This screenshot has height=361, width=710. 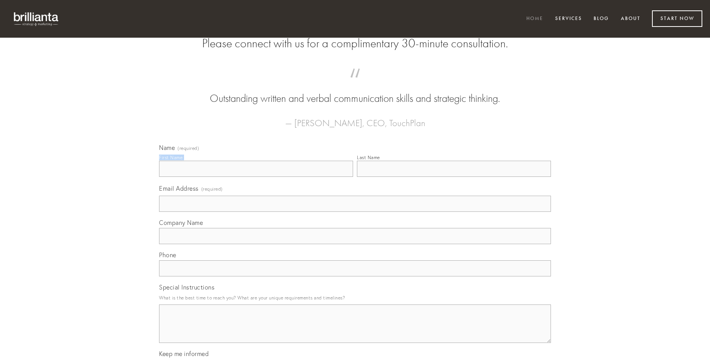 I want to click on p: What is the best time to reach you? What are your unique requirements and timelines?, so click(x=355, y=297).